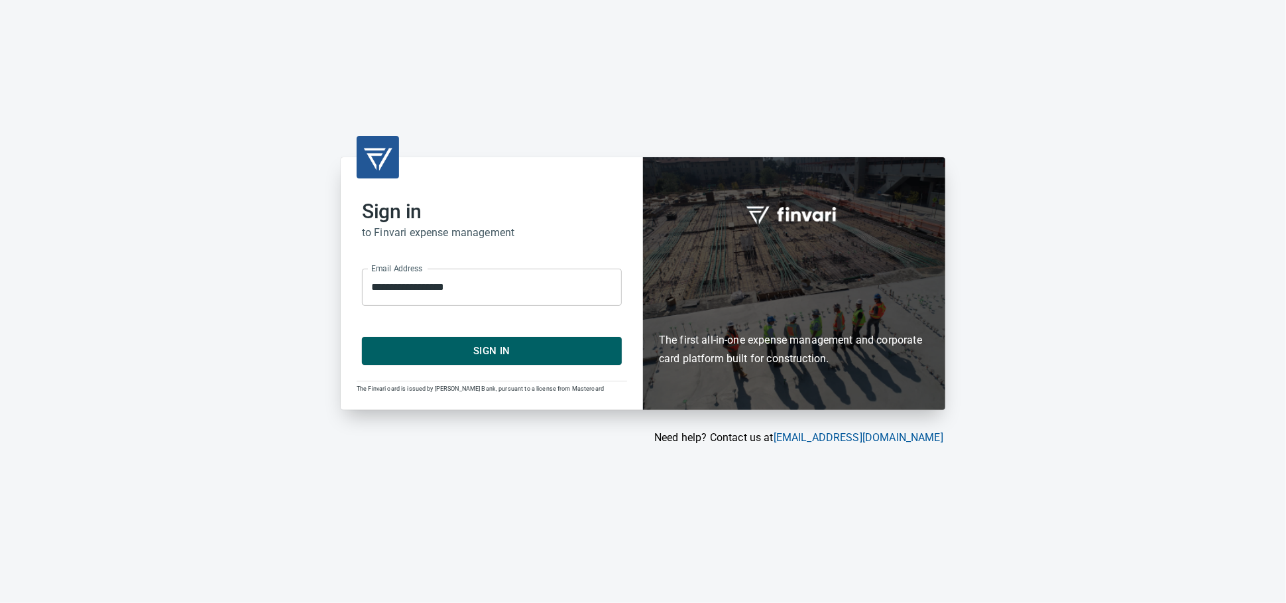  Describe the element at coordinates (794, 214) in the screenshot. I see `img: fullword_logo_white.png` at that location.